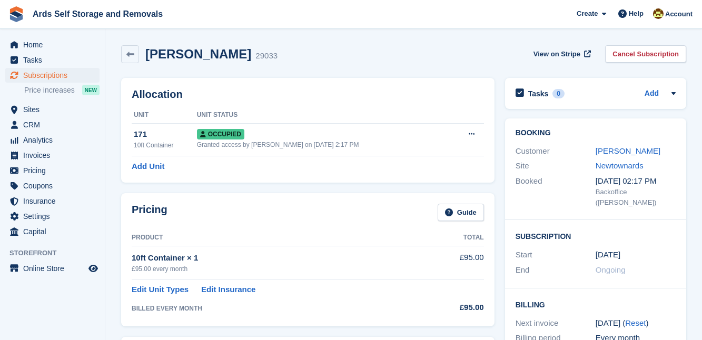  I want to click on a: Price increases NEW, so click(62, 90).